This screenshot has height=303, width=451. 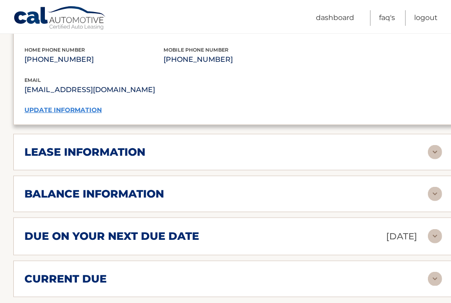 What do you see at coordinates (112, 236) in the screenshot?
I see `h2: due on your next due date` at bounding box center [112, 236].